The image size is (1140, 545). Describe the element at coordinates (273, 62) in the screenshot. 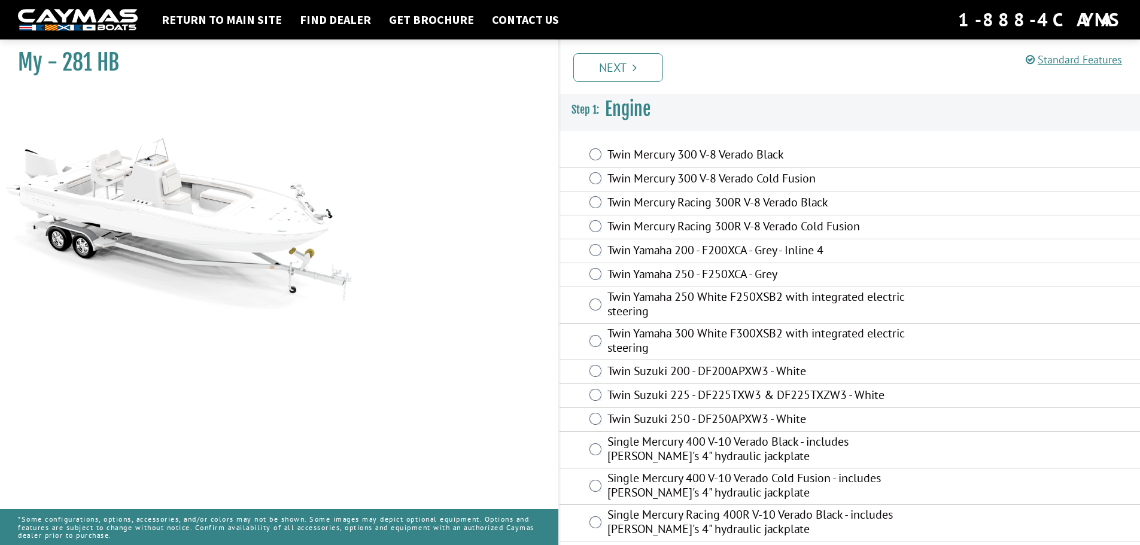

I see `h1: My - 281 HB` at that location.